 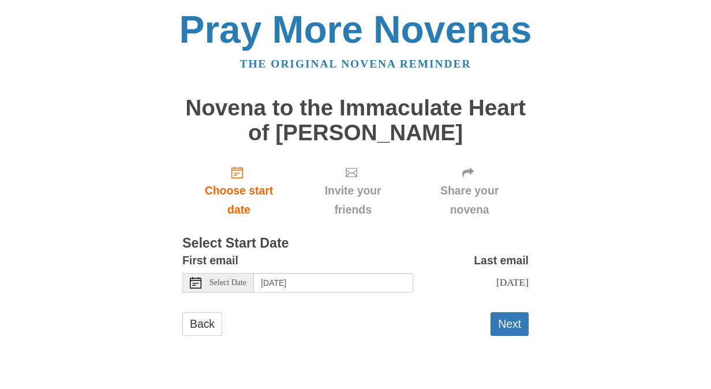 I want to click on a: The original novena reminder, so click(x=355, y=63).